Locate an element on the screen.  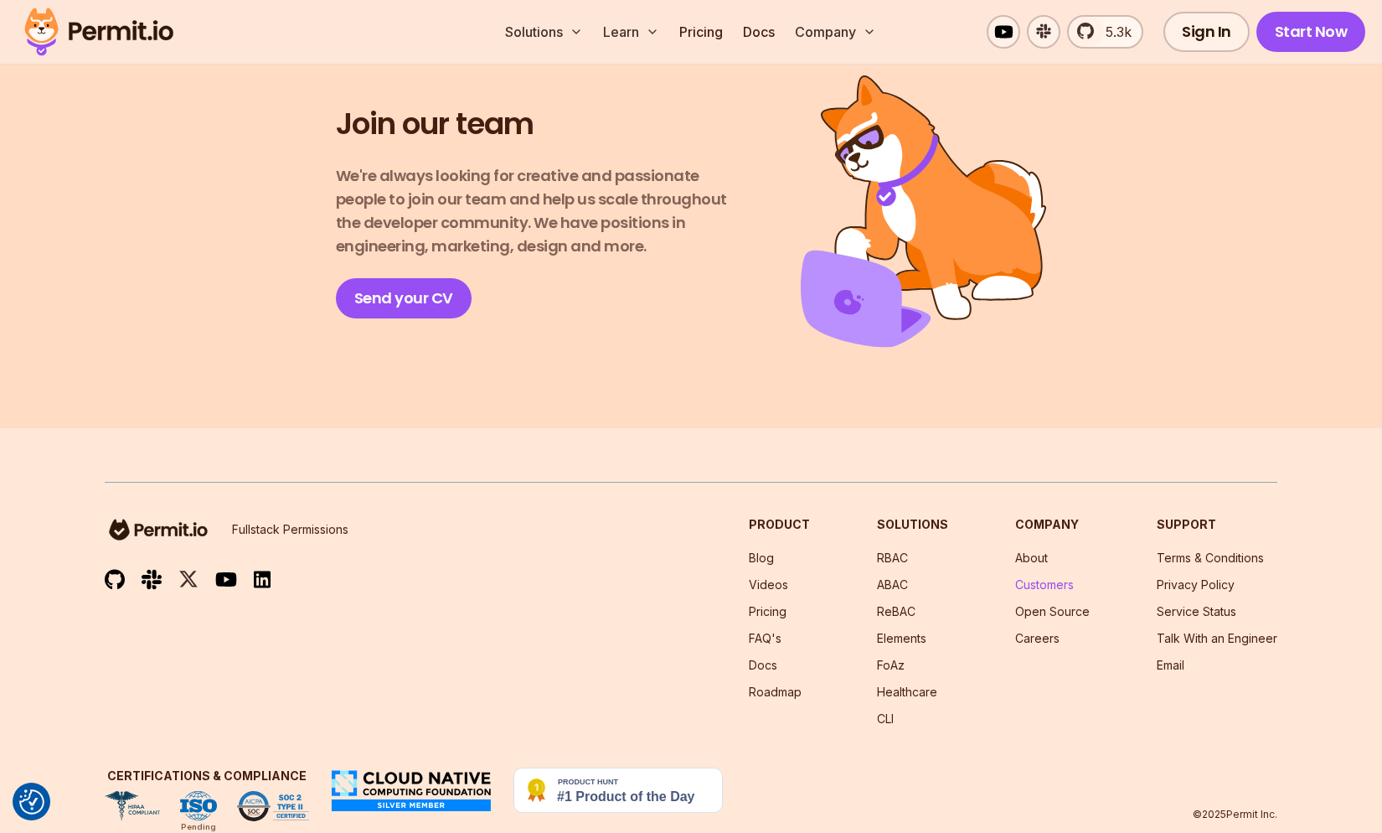
img: github is located at coordinates (115, 579).